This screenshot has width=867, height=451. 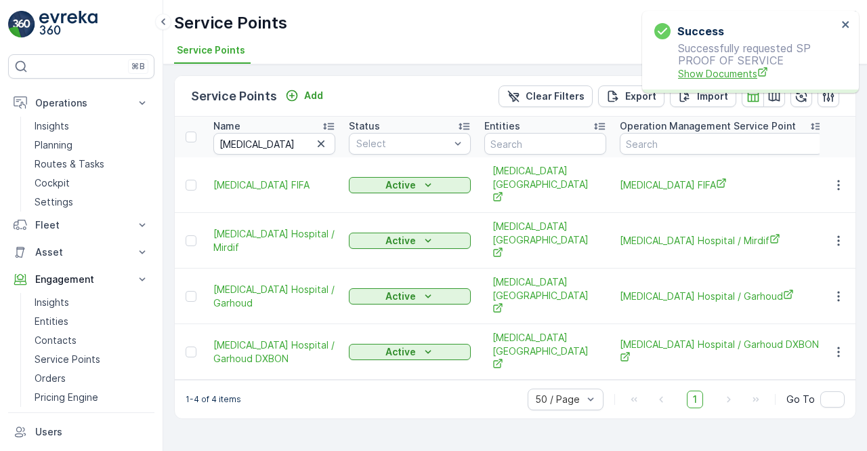 What do you see at coordinates (69, 164) in the screenshot?
I see `p: Routes & Tasks` at bounding box center [69, 164].